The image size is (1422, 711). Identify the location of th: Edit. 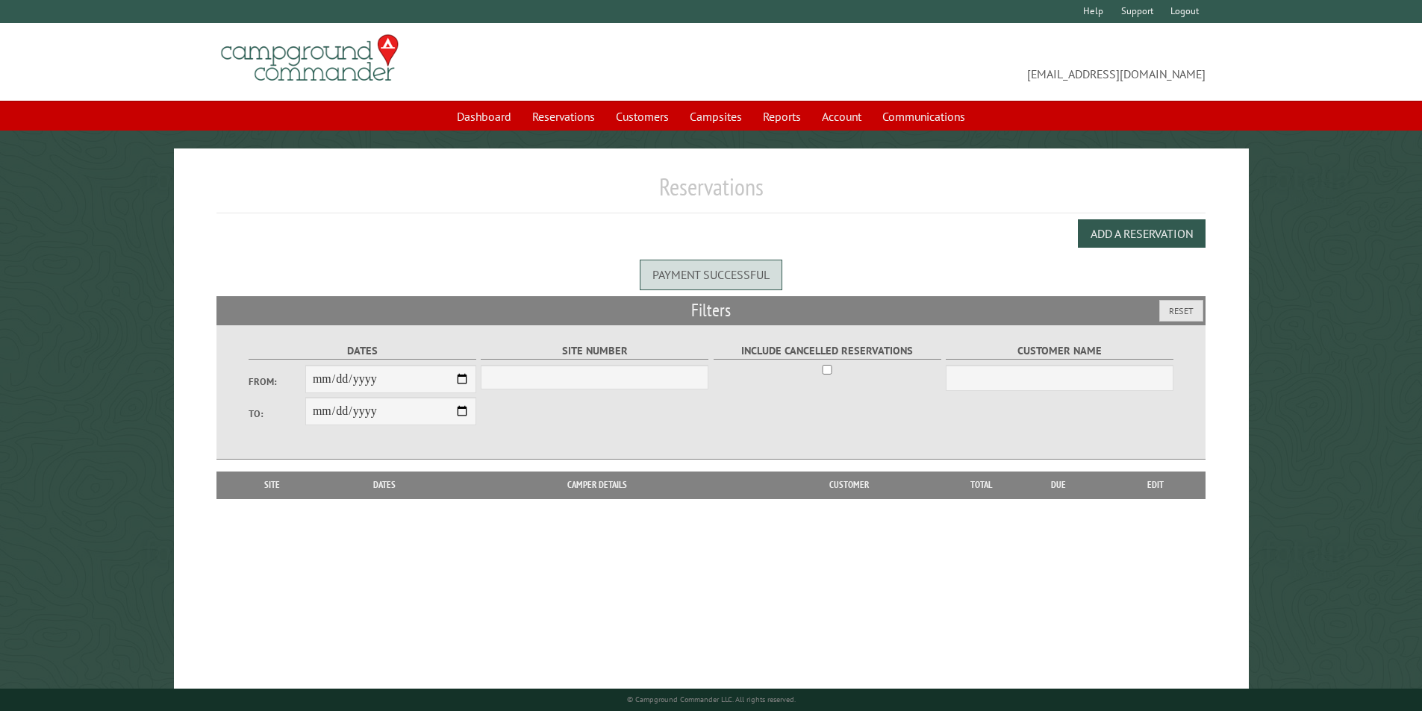
(1156, 485).